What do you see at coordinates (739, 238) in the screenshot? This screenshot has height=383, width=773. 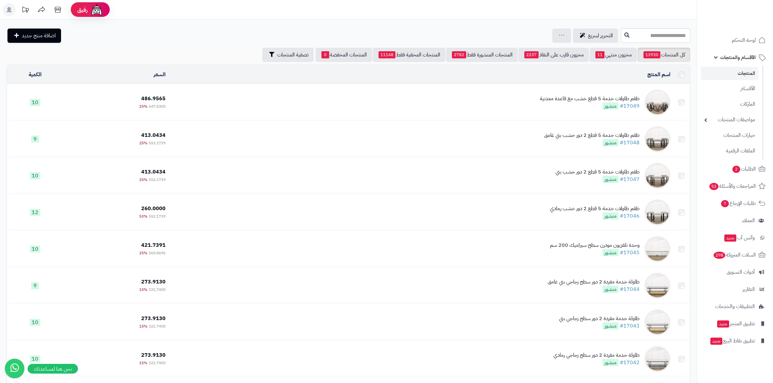 I see `span: وآتس آب` at bounding box center [739, 238].